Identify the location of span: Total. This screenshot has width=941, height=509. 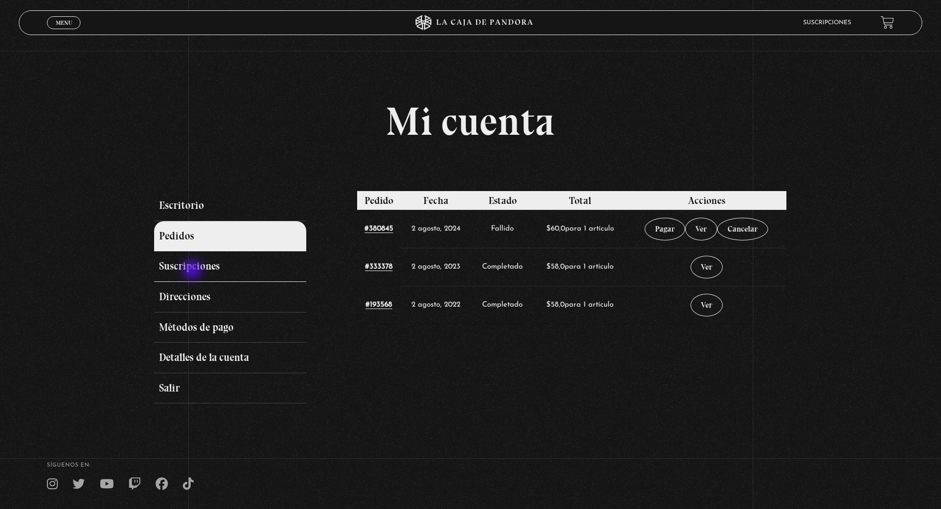
(580, 201).